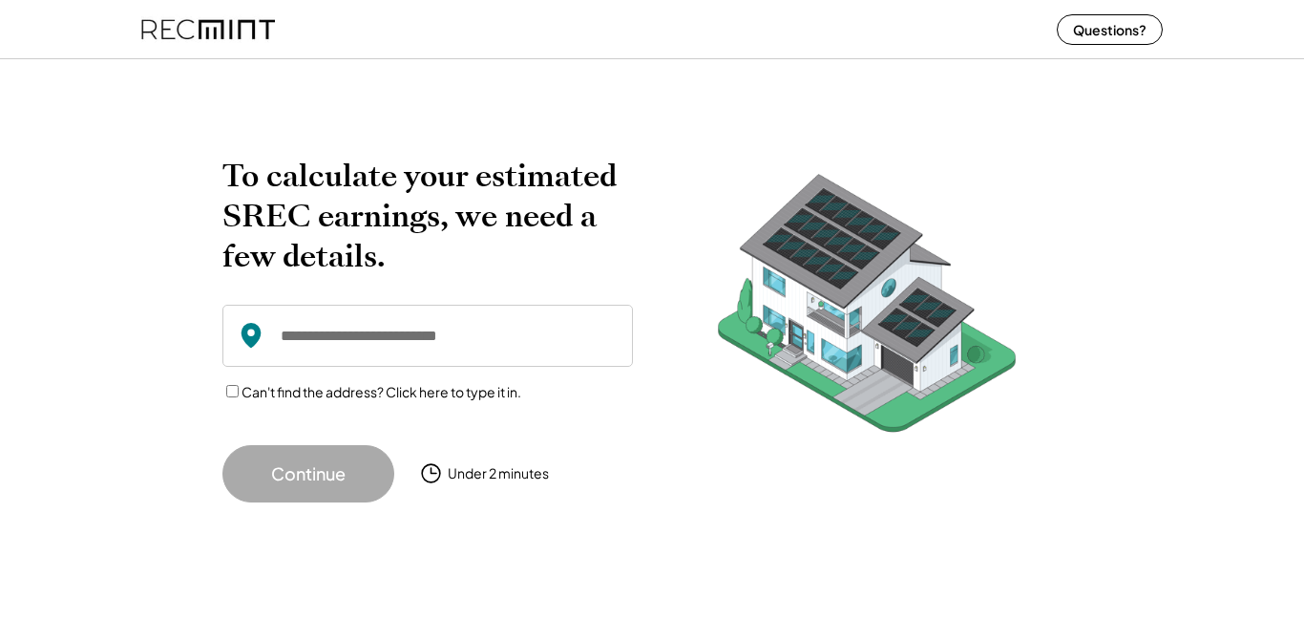  What do you see at coordinates (1109, 30) in the screenshot?
I see `button: Questions?` at bounding box center [1109, 30].